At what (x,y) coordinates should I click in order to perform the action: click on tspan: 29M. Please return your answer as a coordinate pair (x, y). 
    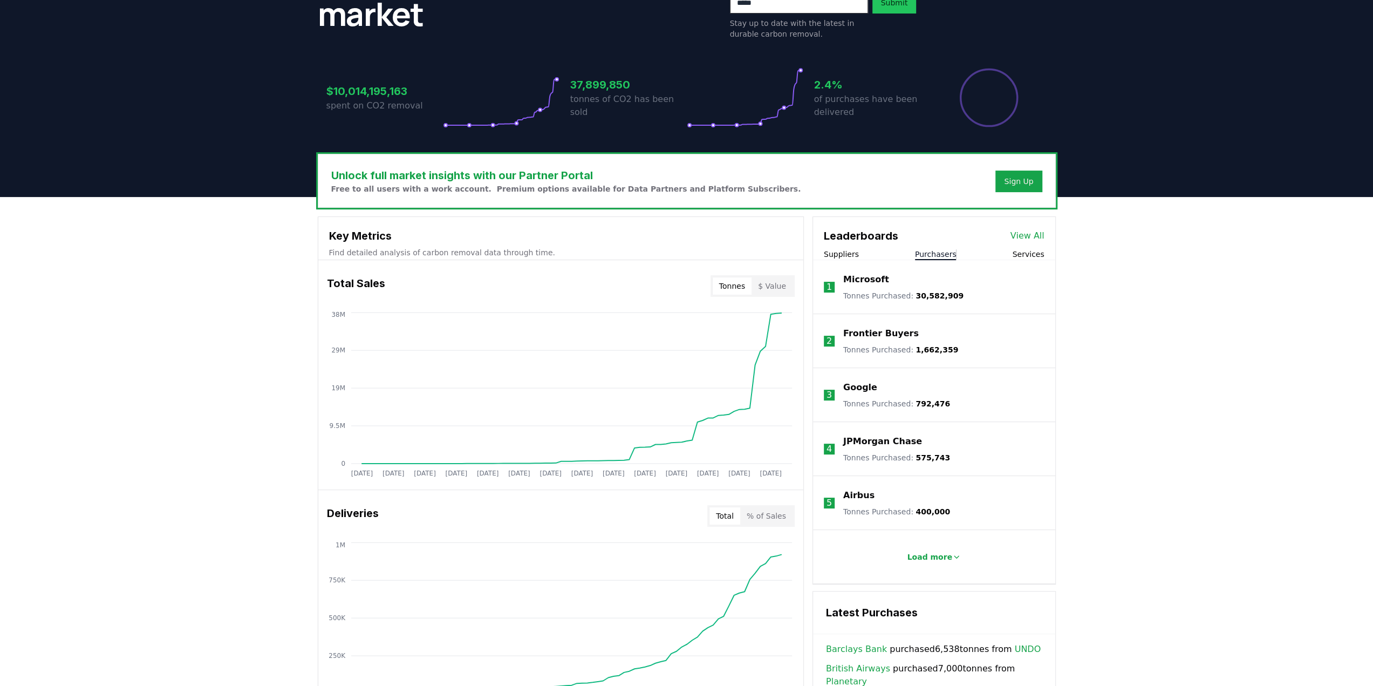
    Looking at the image, I should click on (338, 350).